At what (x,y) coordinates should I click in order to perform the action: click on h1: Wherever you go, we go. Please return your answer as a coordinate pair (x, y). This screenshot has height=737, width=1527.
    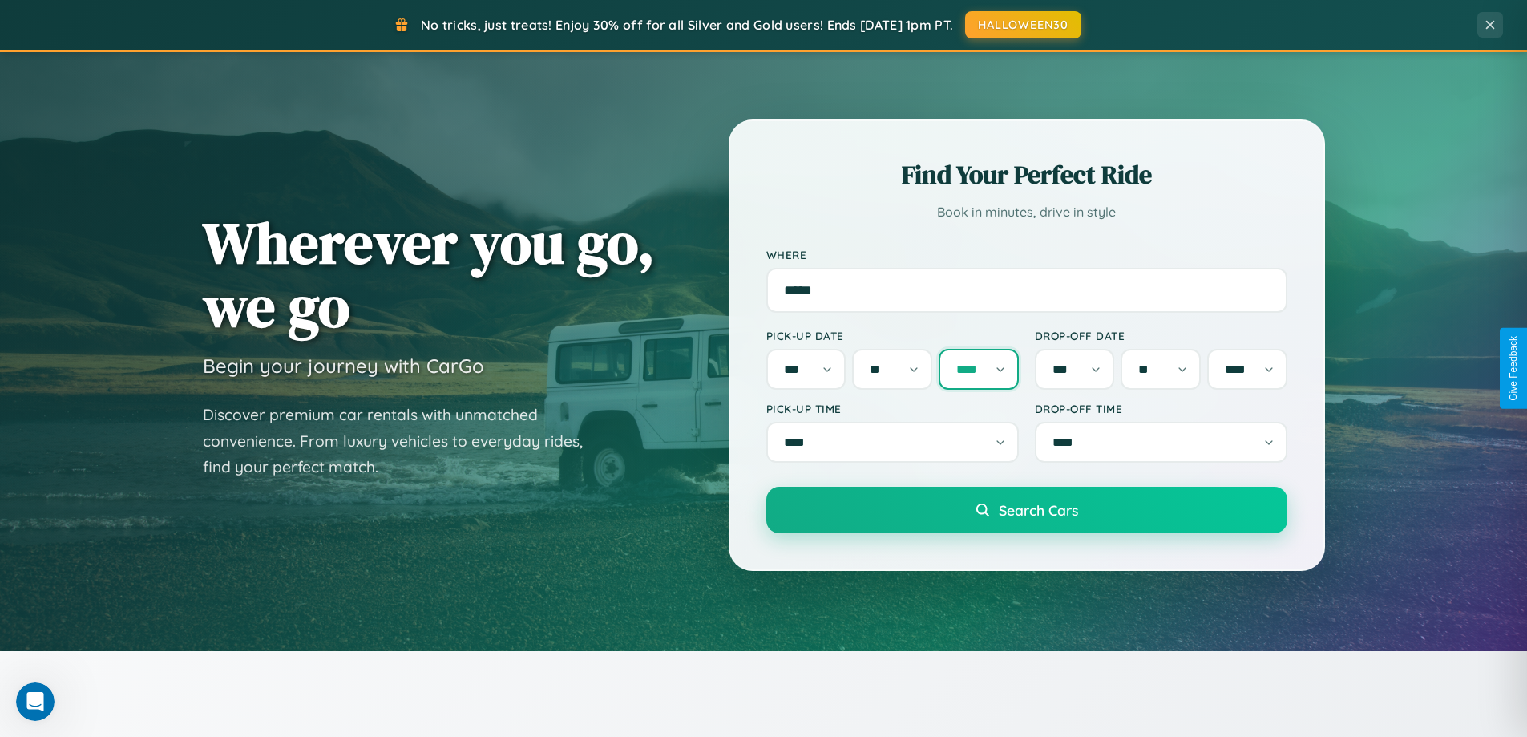
    Looking at the image, I should click on (429, 274).